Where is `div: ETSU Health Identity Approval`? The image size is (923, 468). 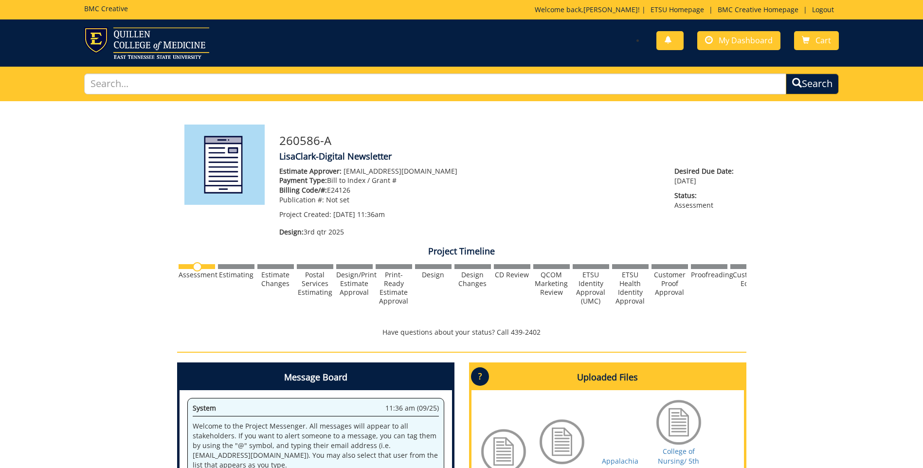
div: ETSU Health Identity Approval is located at coordinates (630, 288).